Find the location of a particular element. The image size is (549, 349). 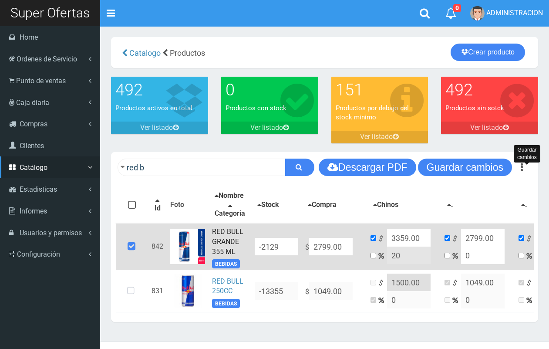

span: Super Ofertas is located at coordinates (50, 13).